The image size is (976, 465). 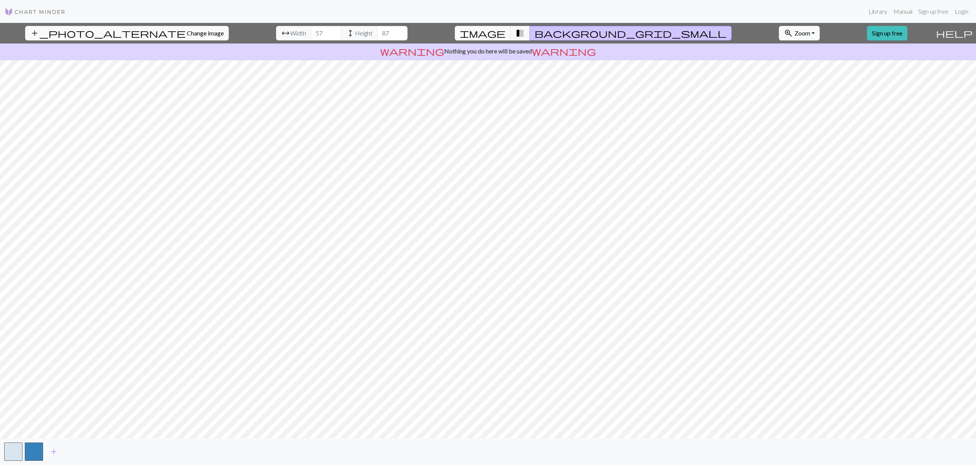 I want to click on span: Change image, so click(x=205, y=33).